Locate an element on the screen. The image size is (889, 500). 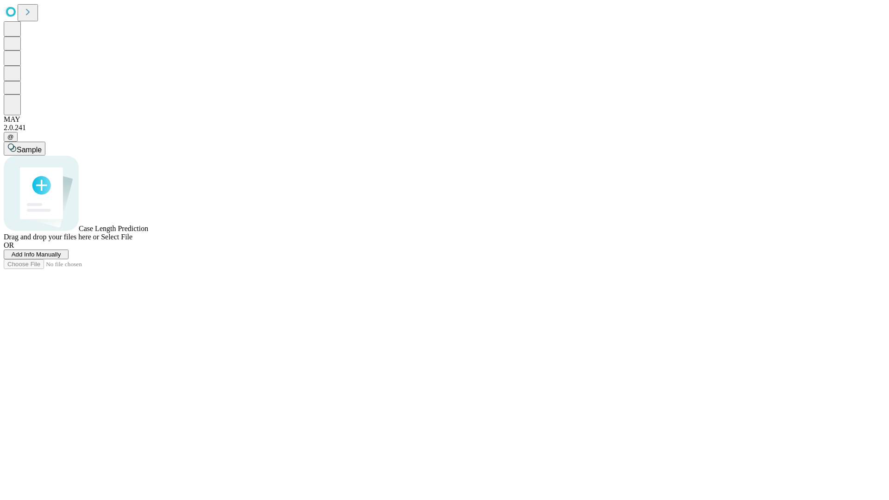
span: Case Length Prediction is located at coordinates (113, 228).